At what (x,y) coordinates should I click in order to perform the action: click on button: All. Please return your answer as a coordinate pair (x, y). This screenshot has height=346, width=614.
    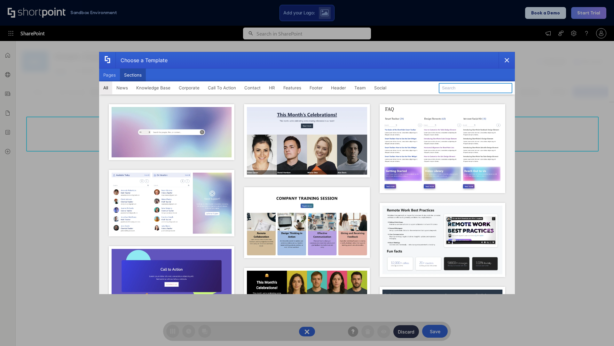
    Looking at the image, I should click on (106, 88).